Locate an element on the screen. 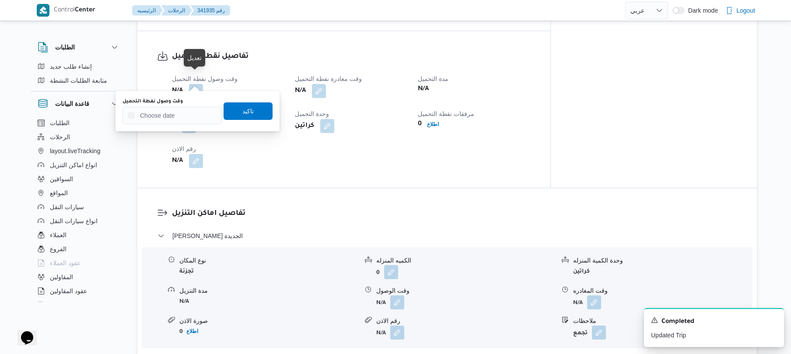  span: وحدة التحميل is located at coordinates (312, 114).